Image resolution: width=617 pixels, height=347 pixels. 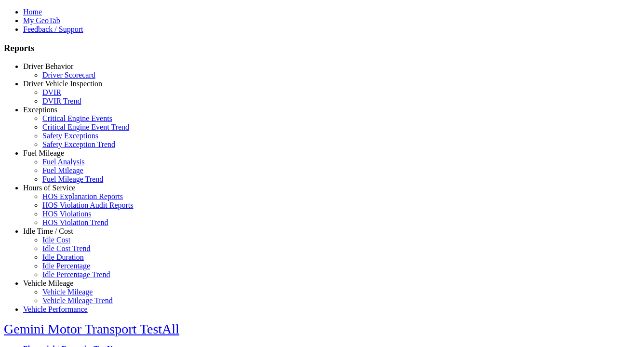 What do you see at coordinates (77, 118) in the screenshot?
I see `a: Critical Engine Events` at bounding box center [77, 118].